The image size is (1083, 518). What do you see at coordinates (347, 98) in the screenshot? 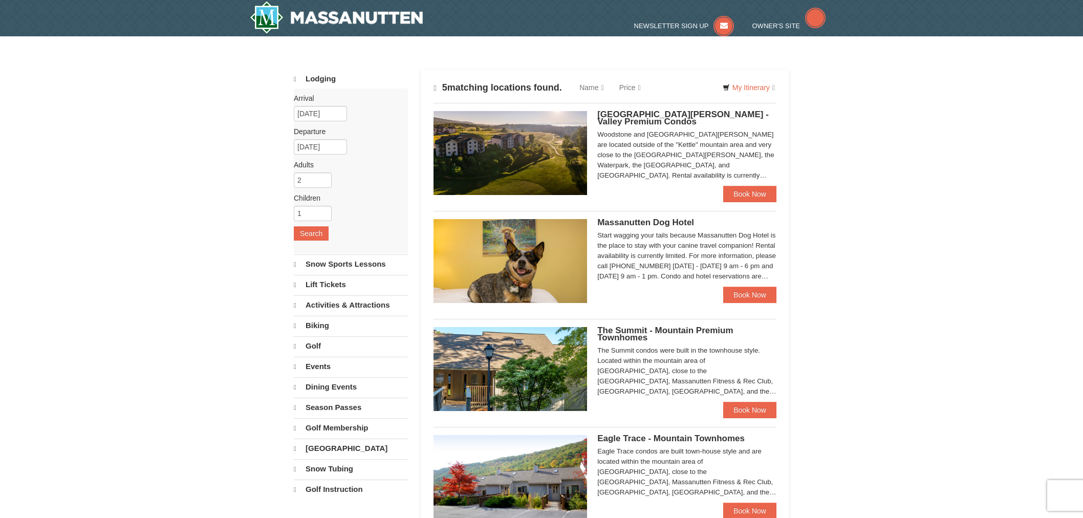
I see `label: Arrival` at bounding box center [347, 98].